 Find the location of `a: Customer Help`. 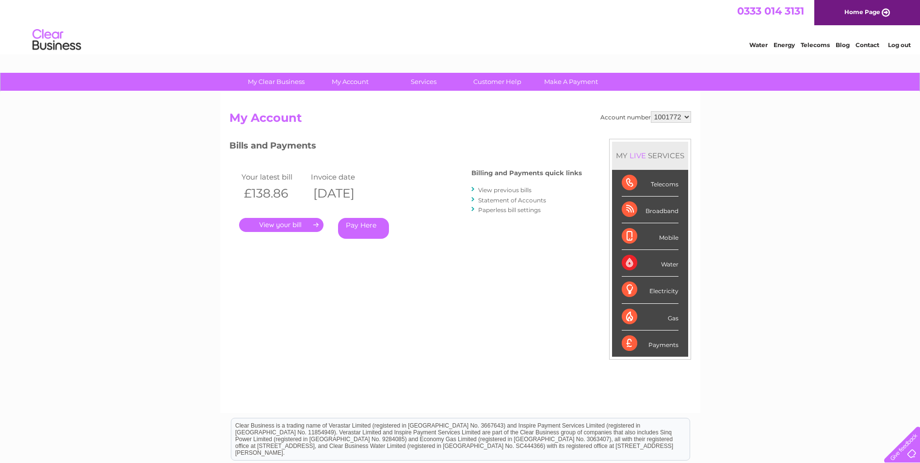

a: Customer Help is located at coordinates (497, 81).